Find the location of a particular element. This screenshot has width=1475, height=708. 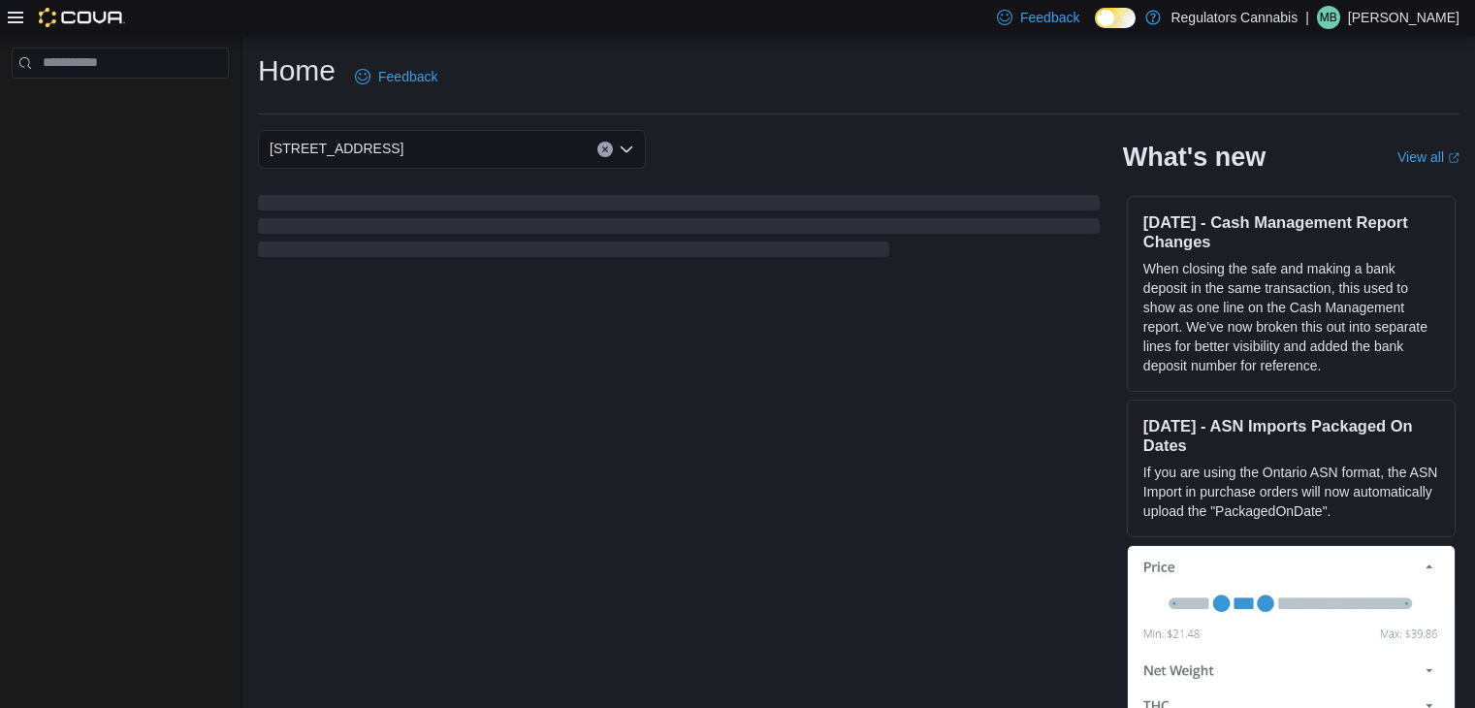

span: MB is located at coordinates (1328, 17).